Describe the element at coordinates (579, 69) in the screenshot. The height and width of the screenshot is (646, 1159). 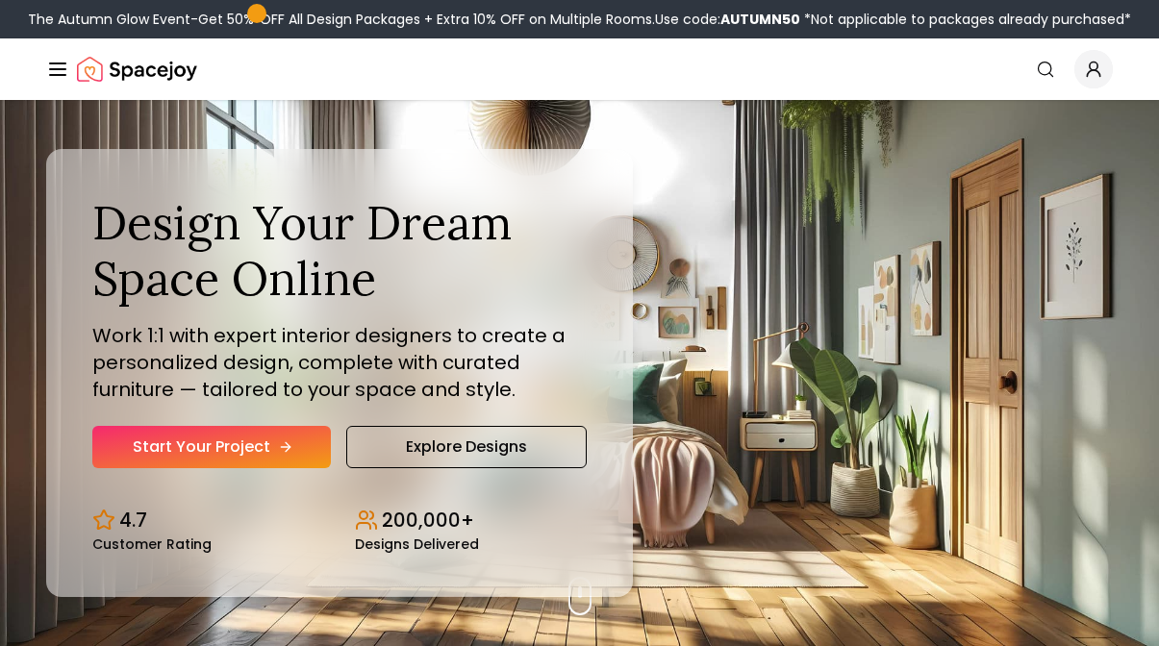
I see `nav: Global` at that location.